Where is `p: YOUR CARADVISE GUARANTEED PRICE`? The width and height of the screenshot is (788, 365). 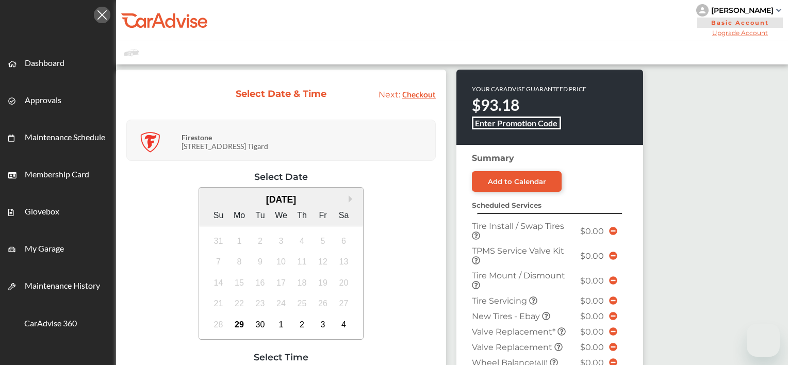
p: YOUR CARADVISE GUARANTEED PRICE is located at coordinates (529, 89).